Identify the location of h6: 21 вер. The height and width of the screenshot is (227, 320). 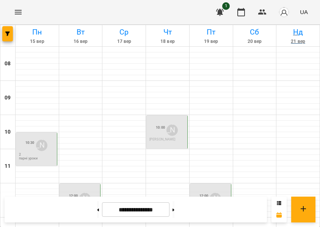
(298, 41).